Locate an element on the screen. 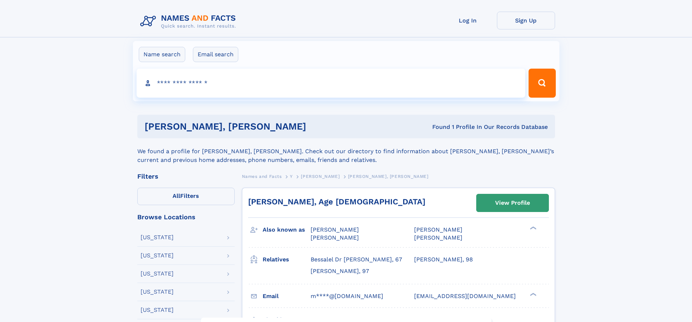 This screenshot has height=322, width=692. div: Browse Locations is located at coordinates (186, 217).